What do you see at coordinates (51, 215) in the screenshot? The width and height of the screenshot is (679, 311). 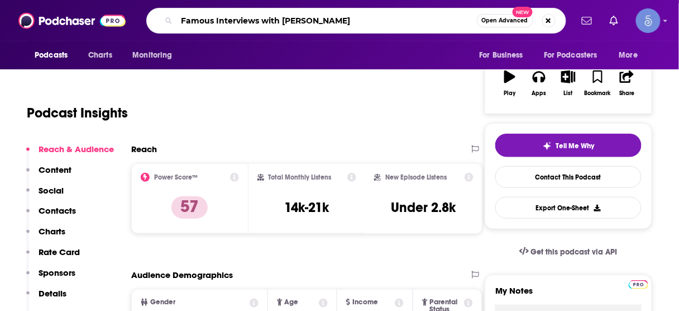 I see `button: Contacts` at bounding box center [51, 215].